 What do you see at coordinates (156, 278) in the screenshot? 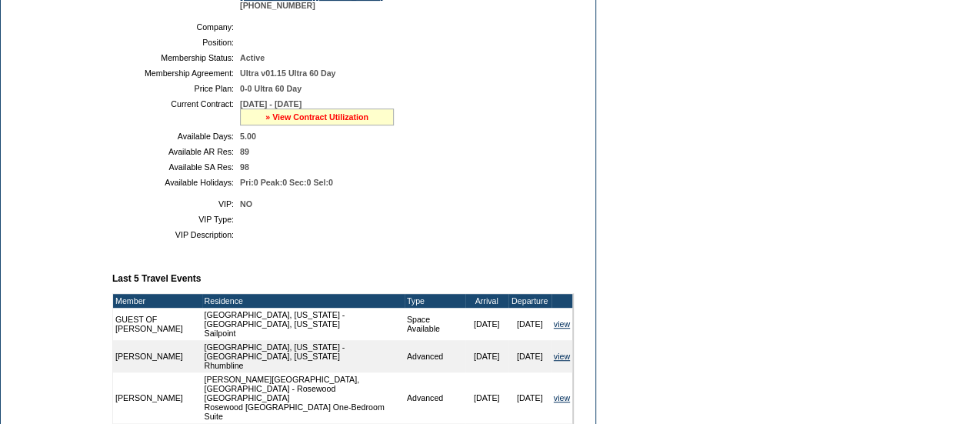
I see `b: Last 5 Travel Events` at bounding box center [156, 278].